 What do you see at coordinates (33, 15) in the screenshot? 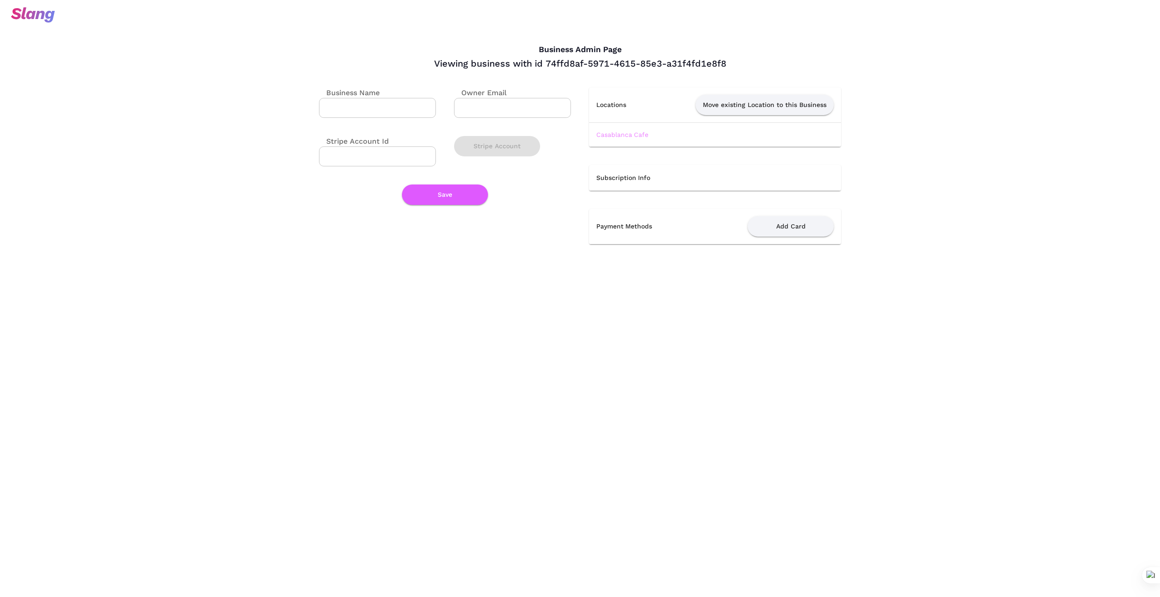
I see `img: svg+xml;base64,PHN2ZyB3aWR0aD0iOTciIGhlaWdodD0iMzQiIHZpZXdCb3g9IjAgMCA5NyAzNCIgZmlsbD0ibm9uZSIgeG...` at bounding box center [33, 15].